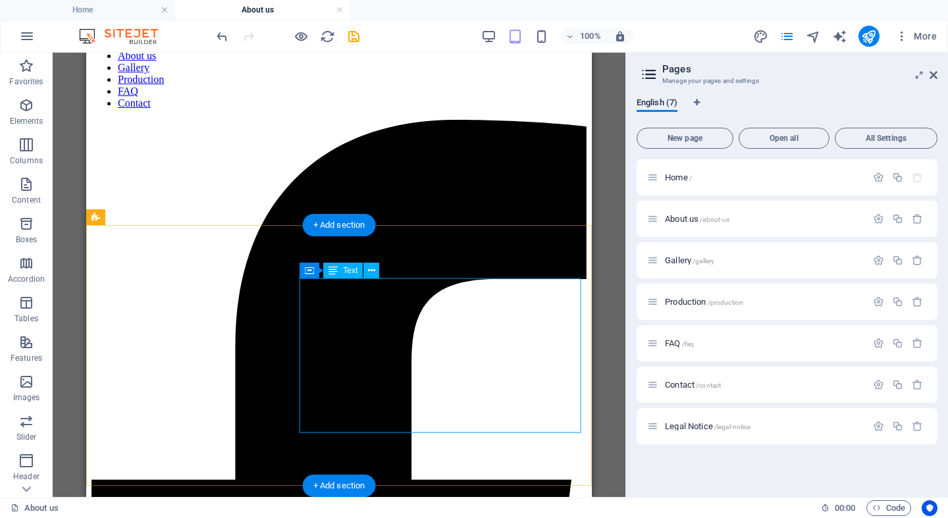  I want to click on div: Gallery/gallery, so click(764, 260).